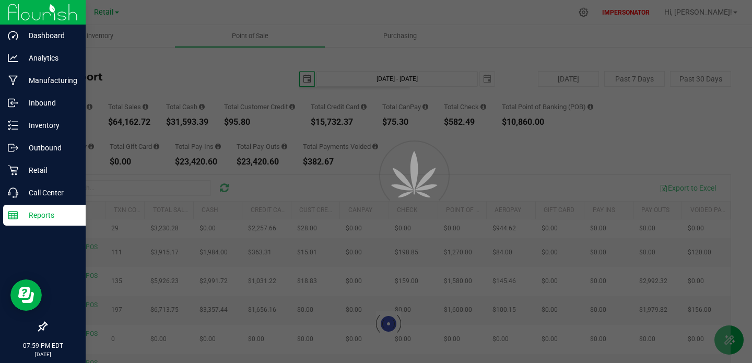  I want to click on inline-svg: Inbound, so click(13, 103).